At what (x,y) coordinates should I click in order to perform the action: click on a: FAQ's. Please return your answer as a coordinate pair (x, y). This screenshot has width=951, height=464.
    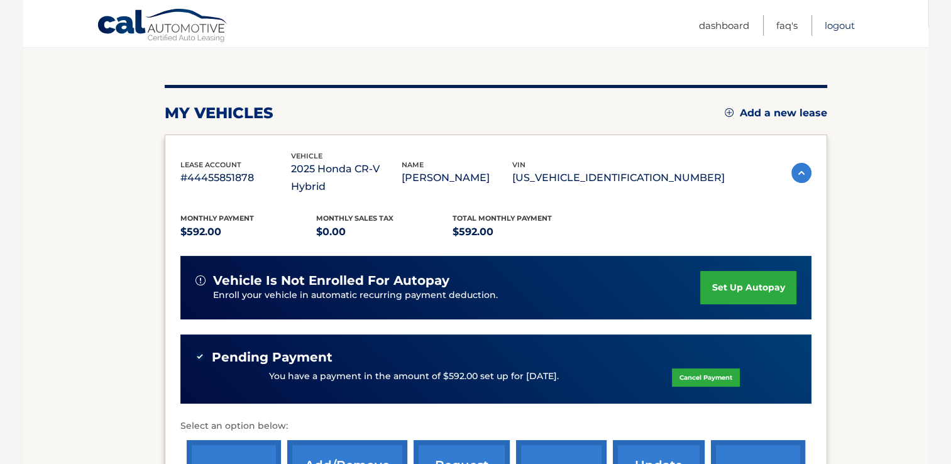
    Looking at the image, I should click on (787, 25).